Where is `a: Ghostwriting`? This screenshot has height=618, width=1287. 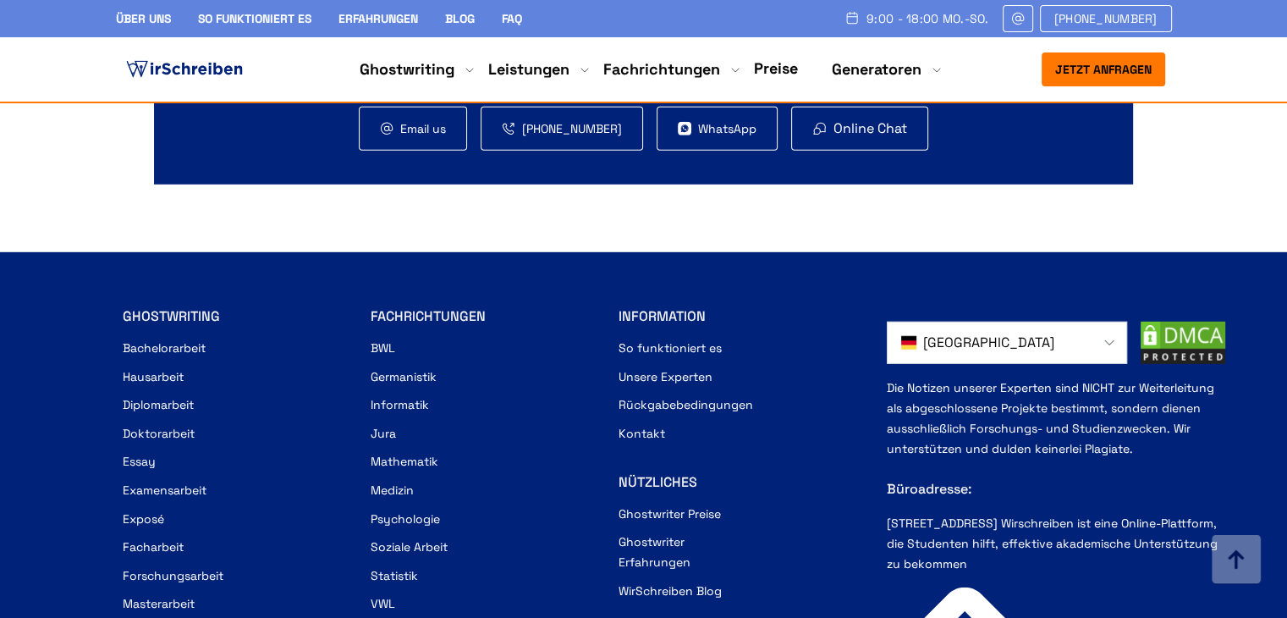 a: Ghostwriting is located at coordinates (407, 69).